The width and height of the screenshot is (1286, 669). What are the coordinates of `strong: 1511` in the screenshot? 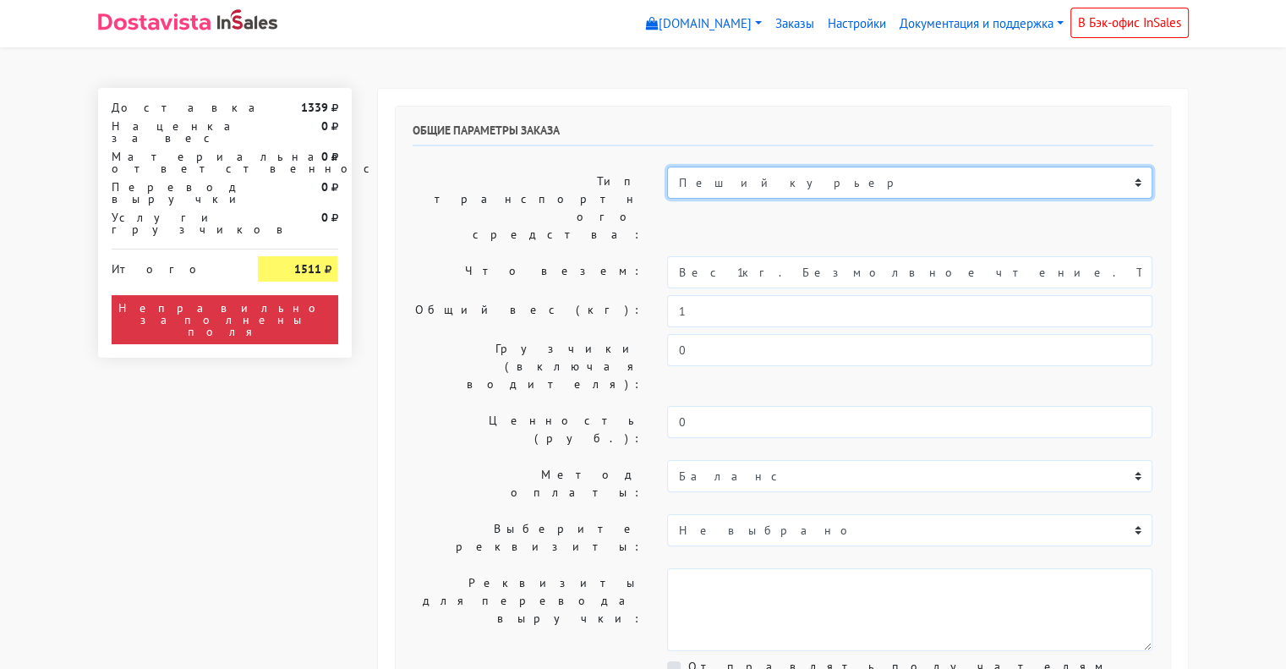 It's located at (307, 269).